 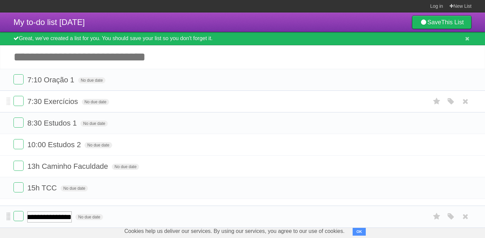 I want to click on a: SaveThis List, so click(x=442, y=22).